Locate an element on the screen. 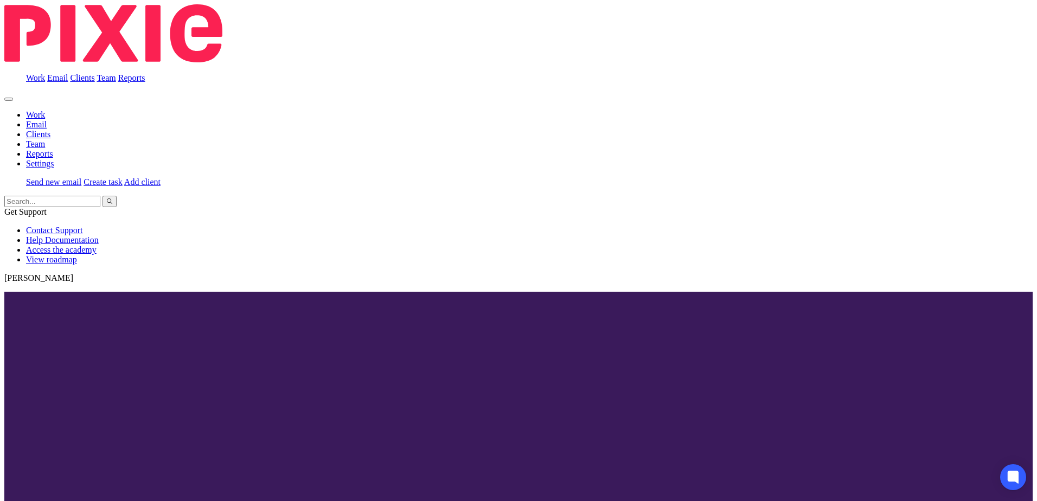 This screenshot has width=1037, height=501. a: Create task is located at coordinates (103, 182).